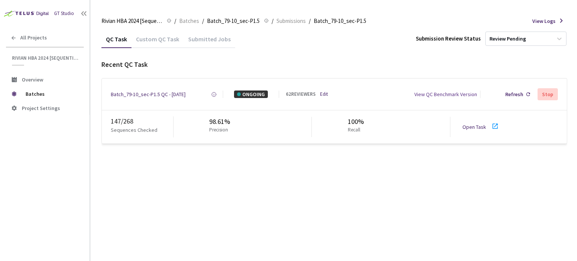 The width and height of the screenshot is (577, 261). What do you see at coordinates (291, 21) in the screenshot?
I see `a: Submissions` at bounding box center [291, 21].